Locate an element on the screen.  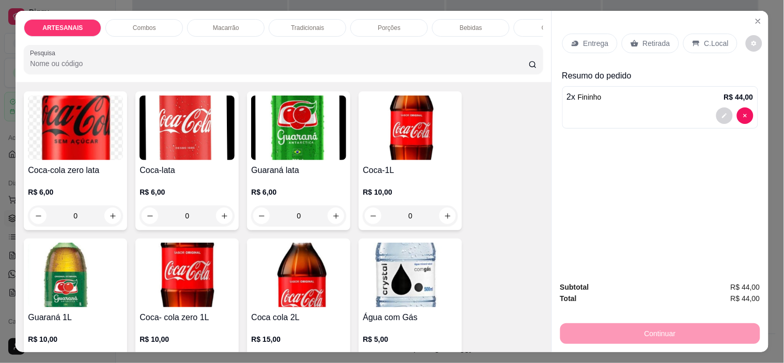
h4: Coca- cola zero 1L is located at coordinates (187, 318).